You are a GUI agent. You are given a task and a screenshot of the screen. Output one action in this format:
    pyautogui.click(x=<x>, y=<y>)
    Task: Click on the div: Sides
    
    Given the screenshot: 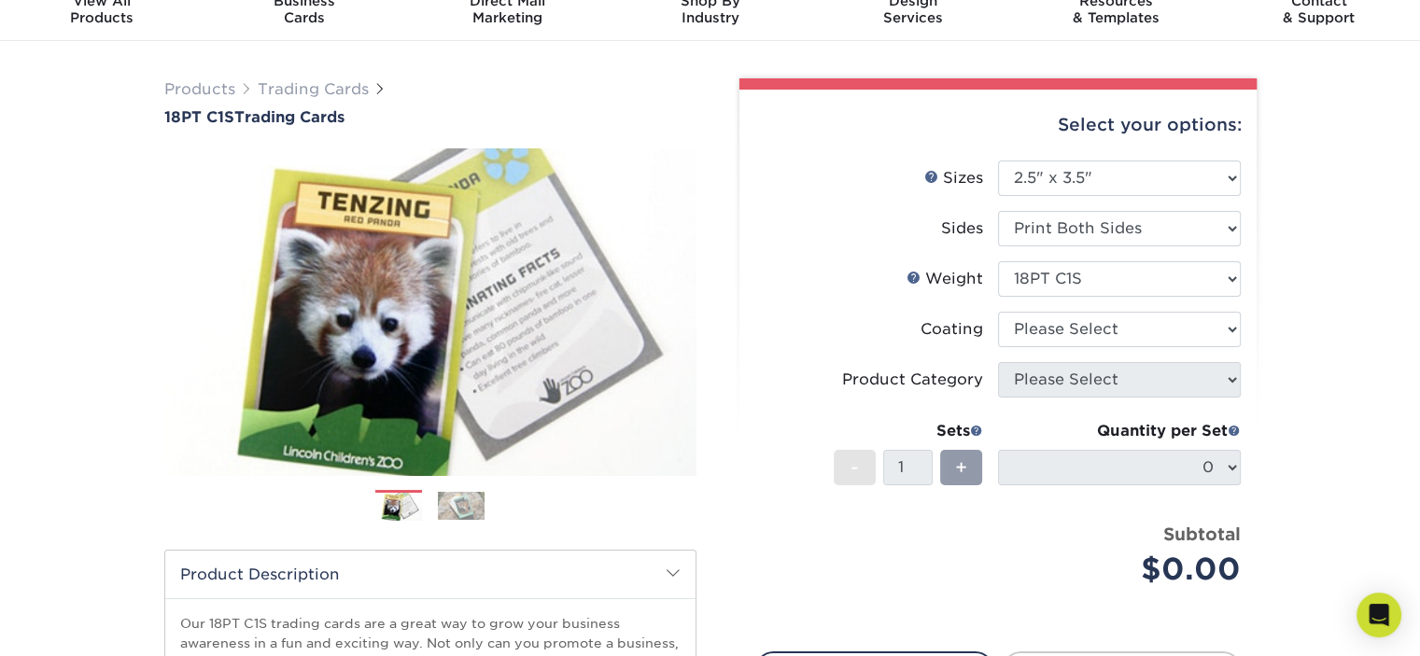 What is the action you would take?
    pyautogui.click(x=962, y=229)
    